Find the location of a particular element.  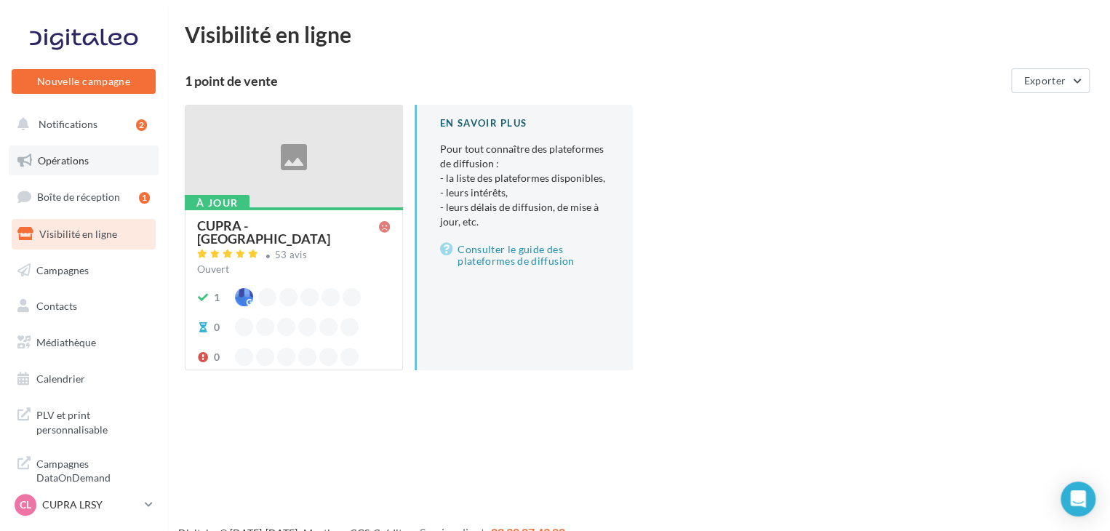

a: Campagnes DataOnDemand is located at coordinates (84, 469).